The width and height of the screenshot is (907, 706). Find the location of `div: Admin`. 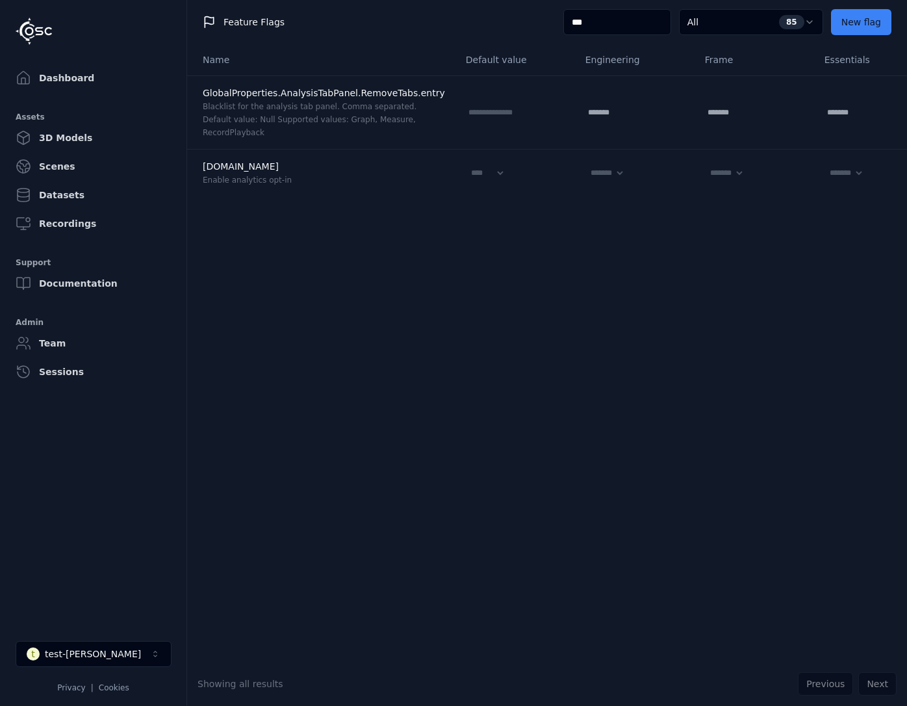

div: Admin is located at coordinates (93, 322).